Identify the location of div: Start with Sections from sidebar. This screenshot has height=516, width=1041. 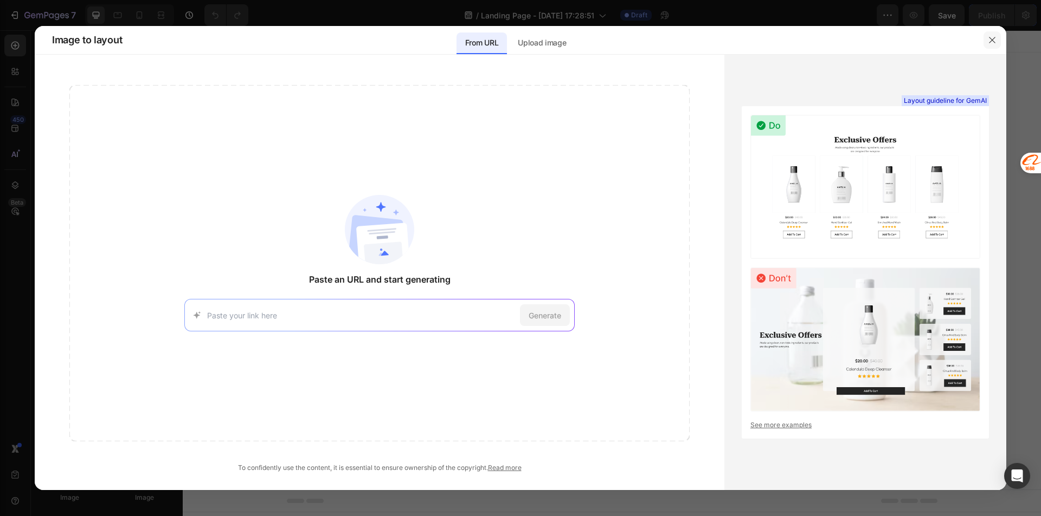
(429, 253).